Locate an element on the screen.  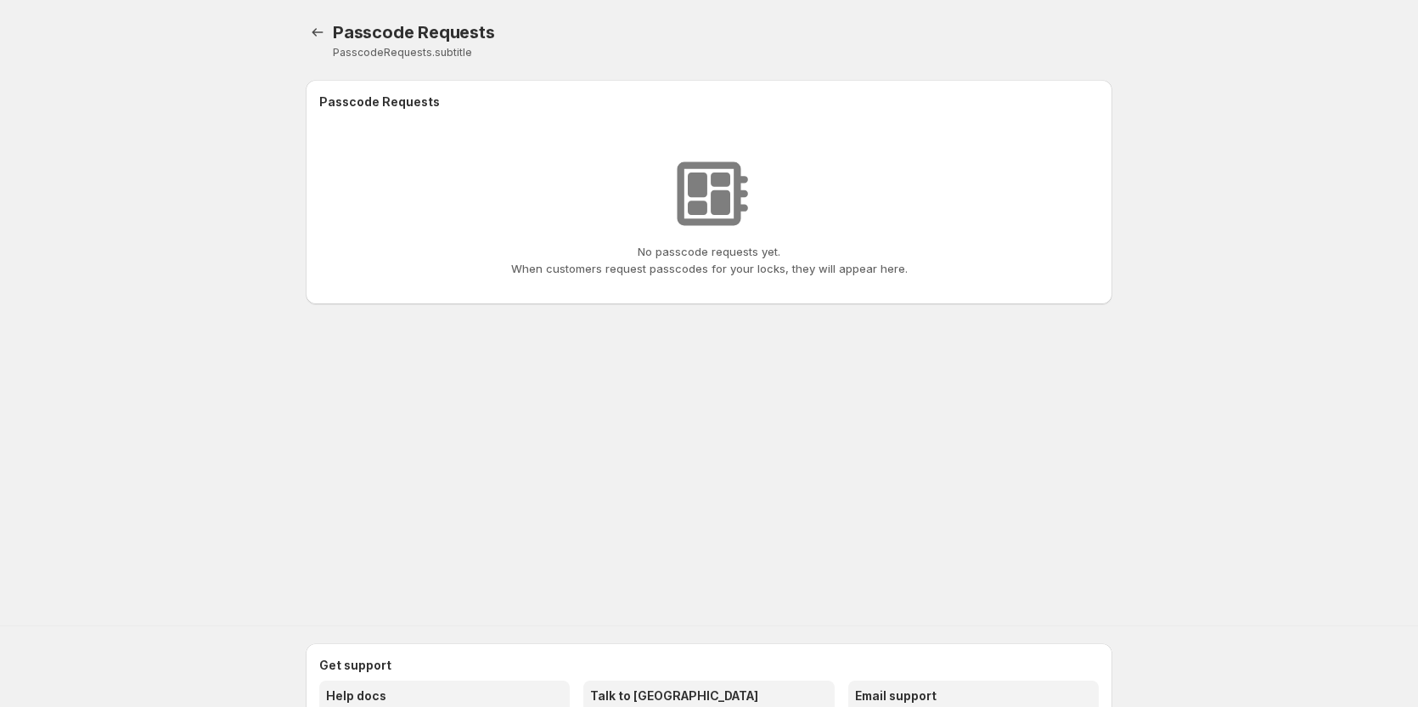
span: Passcode Requests is located at coordinates (414, 32).